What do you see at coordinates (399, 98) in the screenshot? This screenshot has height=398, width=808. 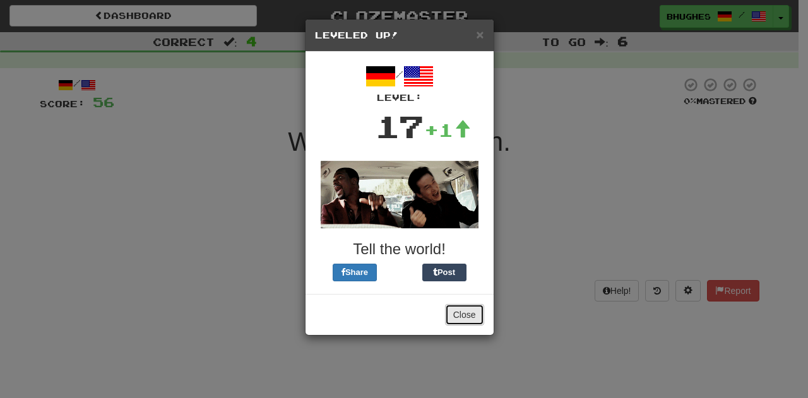 I see `div: Level:` at bounding box center [399, 98].